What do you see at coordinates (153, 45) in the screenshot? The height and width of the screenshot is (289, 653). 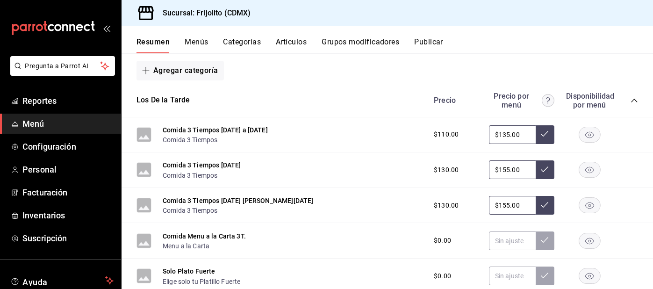 I see `button: Resumen` at bounding box center [153, 45].